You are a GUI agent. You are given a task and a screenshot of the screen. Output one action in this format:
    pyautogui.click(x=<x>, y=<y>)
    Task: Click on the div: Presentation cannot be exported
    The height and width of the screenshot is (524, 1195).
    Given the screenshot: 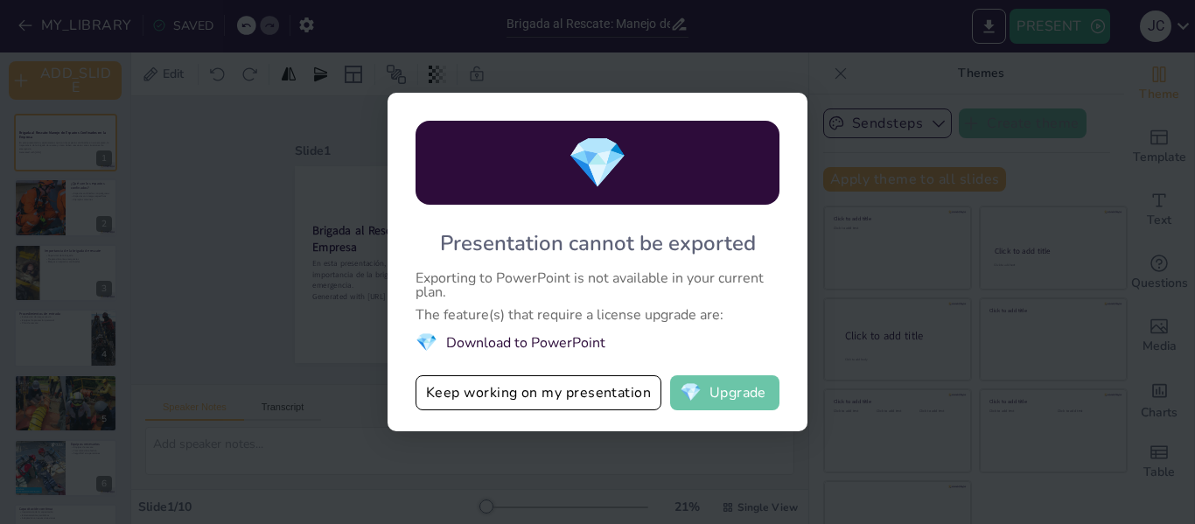 What is the action you would take?
    pyautogui.click(x=598, y=243)
    